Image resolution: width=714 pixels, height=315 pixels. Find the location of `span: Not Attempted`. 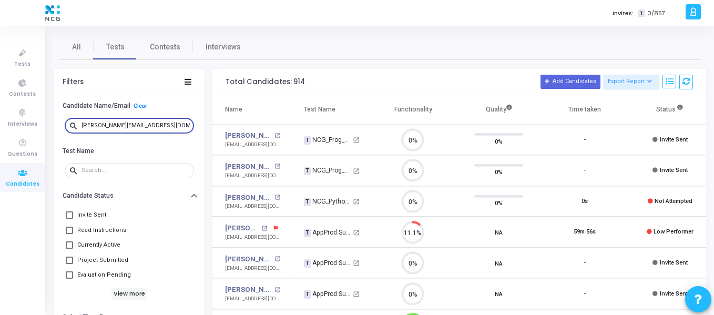

span: Not Attempted is located at coordinates (674, 201).